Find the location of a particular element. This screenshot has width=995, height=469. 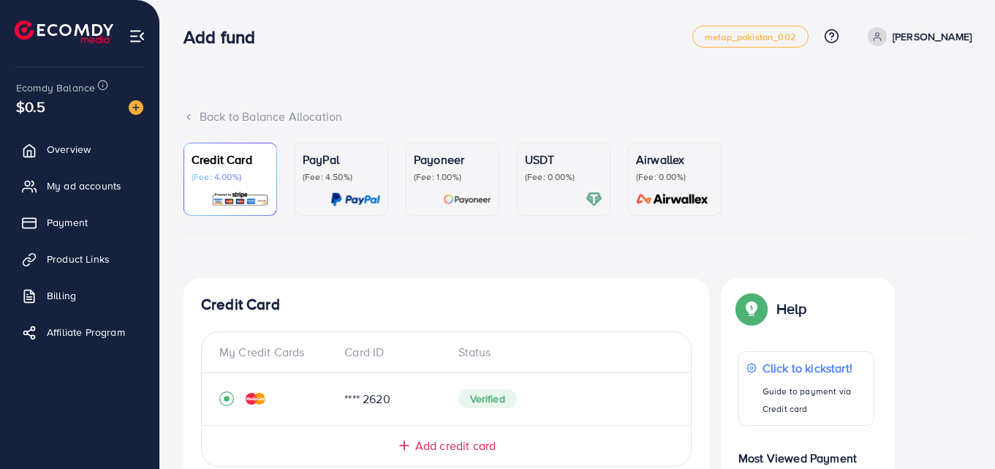

a: Product Links is located at coordinates (80, 259).